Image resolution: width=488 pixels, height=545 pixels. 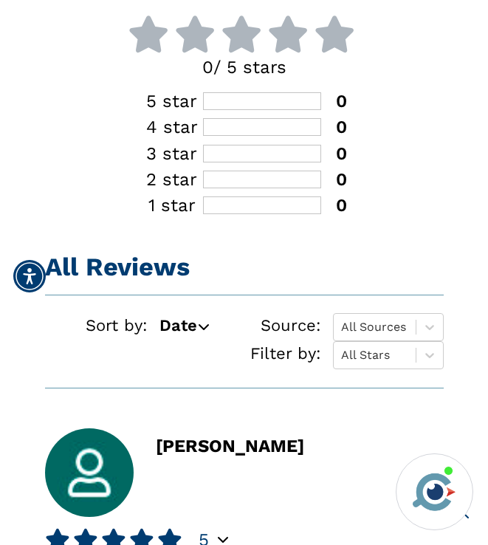 What do you see at coordinates (244, 67) in the screenshot?
I see `p: 0 / 5 stars` at bounding box center [244, 67].